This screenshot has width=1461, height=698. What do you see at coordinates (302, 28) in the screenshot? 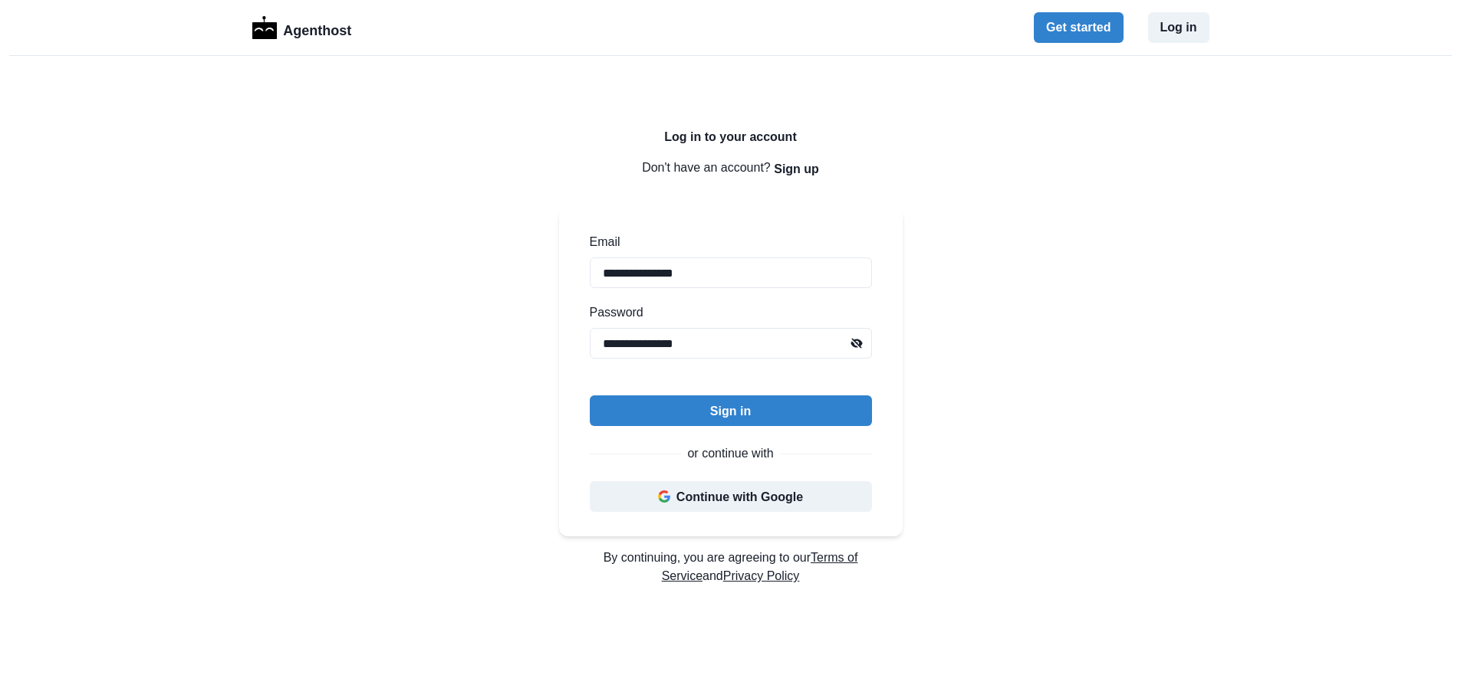
I see `a: LogoAgenthost` at bounding box center [302, 28].